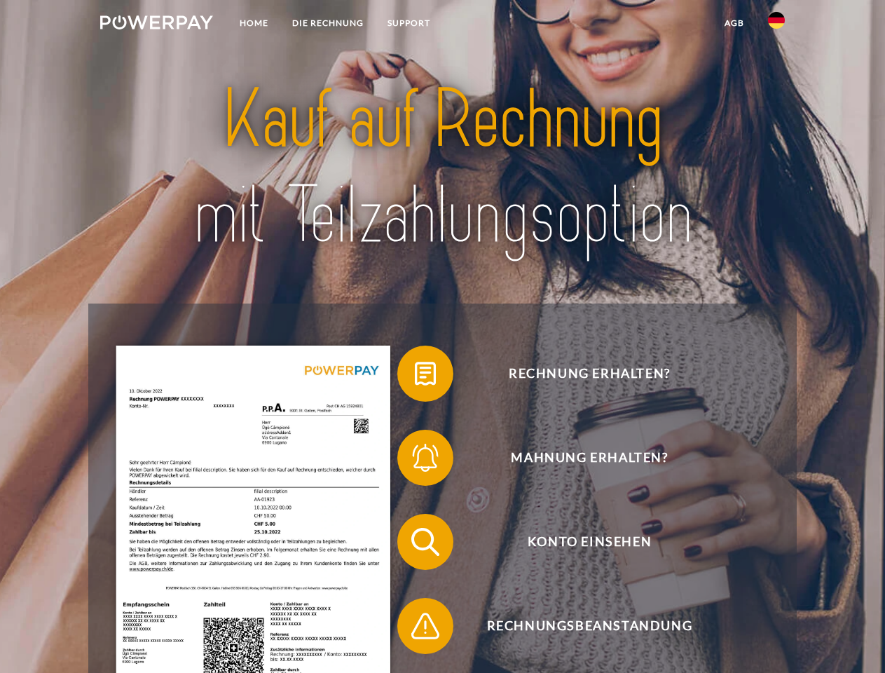 The height and width of the screenshot is (673, 885). Describe the element at coordinates (254, 23) in the screenshot. I see `a: Home` at that location.